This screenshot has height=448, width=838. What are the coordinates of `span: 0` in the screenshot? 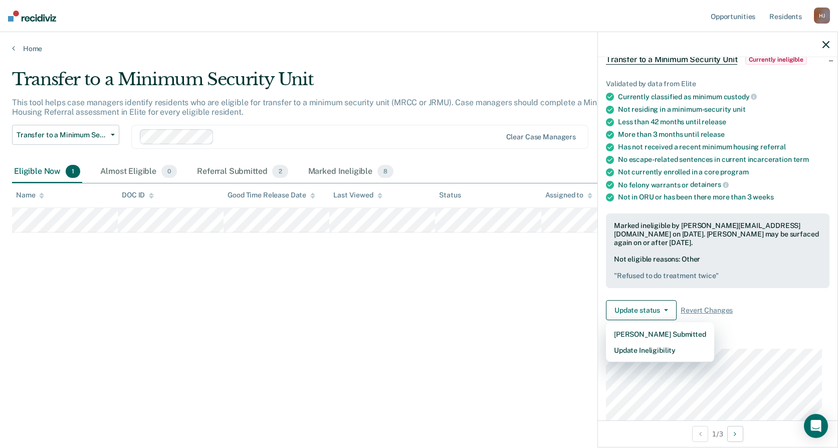 It's located at (169, 171).